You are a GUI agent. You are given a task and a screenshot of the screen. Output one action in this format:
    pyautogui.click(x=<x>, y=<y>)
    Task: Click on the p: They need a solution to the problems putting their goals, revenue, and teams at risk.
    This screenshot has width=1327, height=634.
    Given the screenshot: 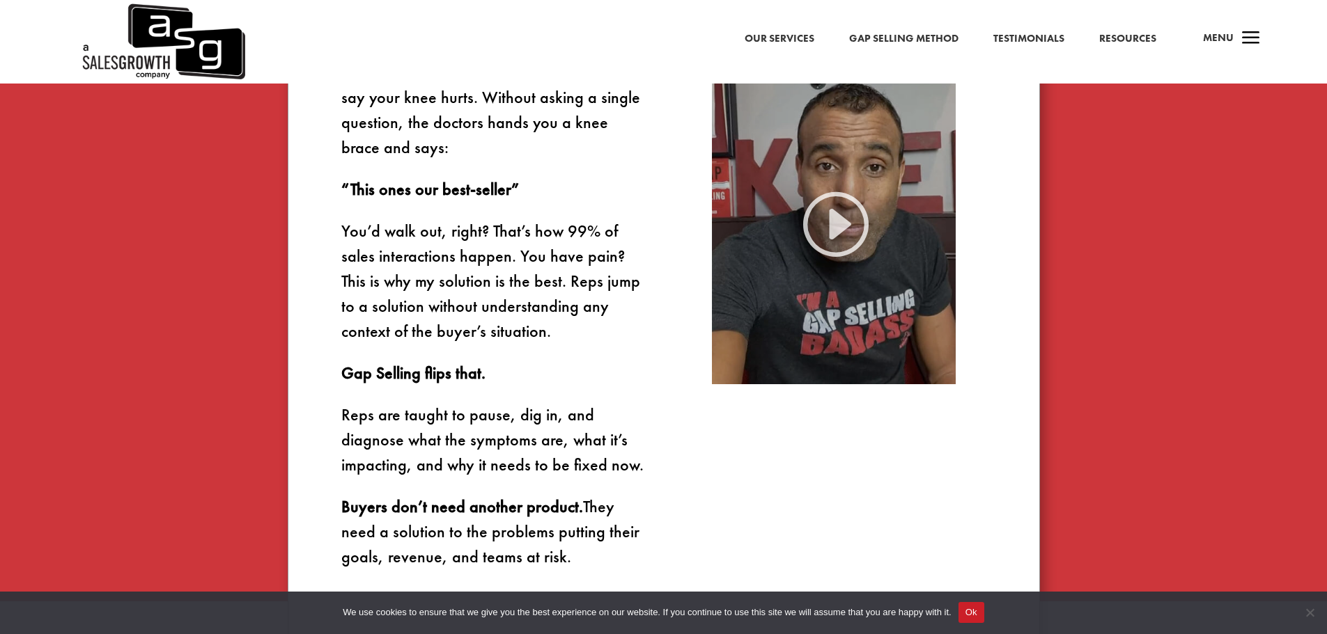 What is the action you would take?
    pyautogui.click(x=493, y=532)
    